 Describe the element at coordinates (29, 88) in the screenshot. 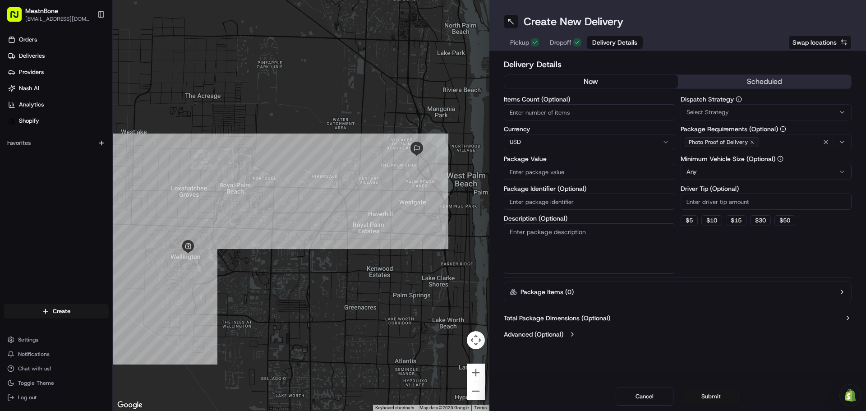

I see `span: Nash AI` at that location.